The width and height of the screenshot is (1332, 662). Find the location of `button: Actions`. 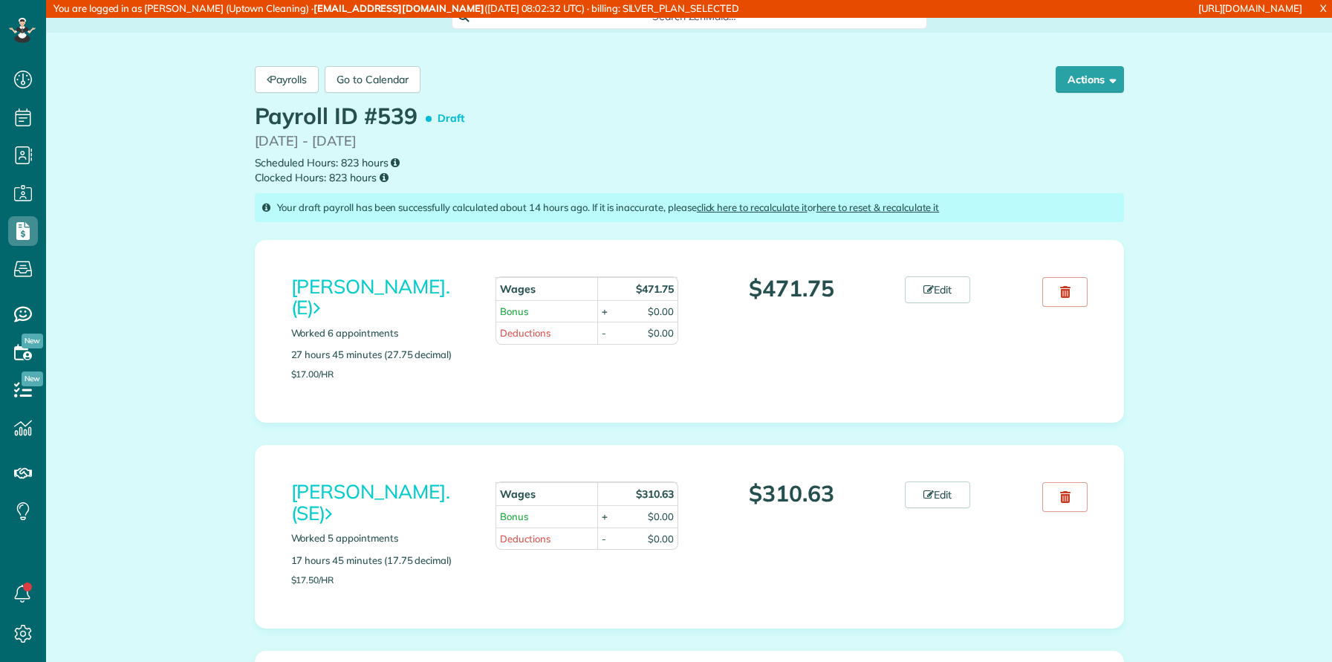

button: Actions is located at coordinates (1090, 80).